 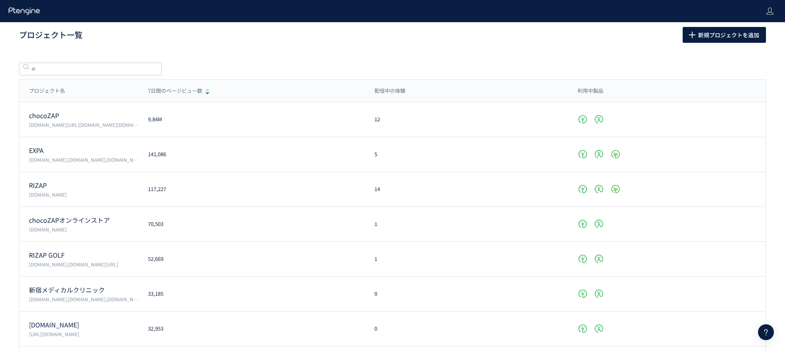 I want to click on span: 配信中の体験, so click(x=390, y=91).